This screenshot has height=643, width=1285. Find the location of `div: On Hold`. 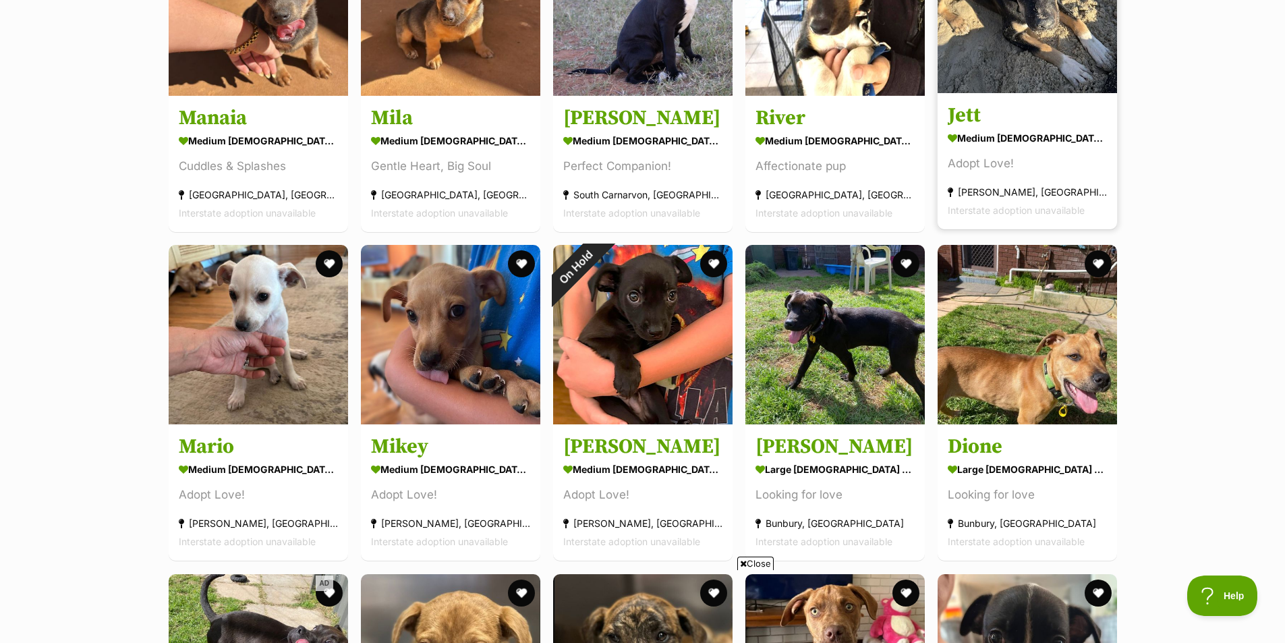

div: On Hold is located at coordinates (575, 267).